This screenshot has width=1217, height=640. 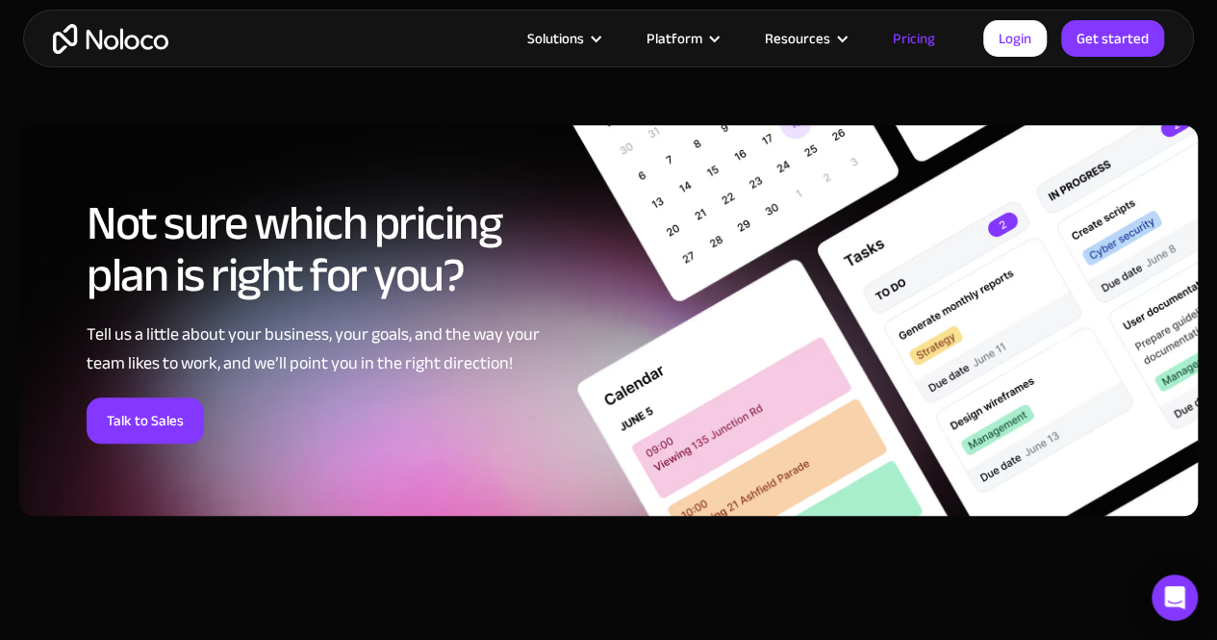 I want to click on a: Login, so click(x=1015, y=38).